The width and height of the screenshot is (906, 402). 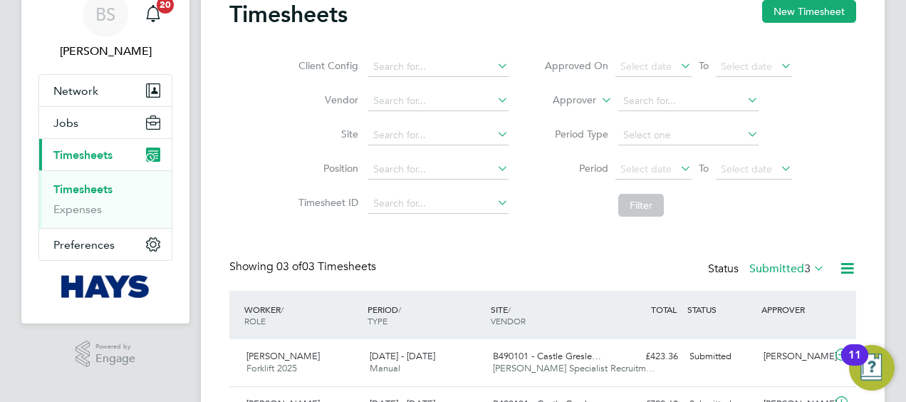 What do you see at coordinates (83, 155) in the screenshot?
I see `span: Timesheets` at bounding box center [83, 155].